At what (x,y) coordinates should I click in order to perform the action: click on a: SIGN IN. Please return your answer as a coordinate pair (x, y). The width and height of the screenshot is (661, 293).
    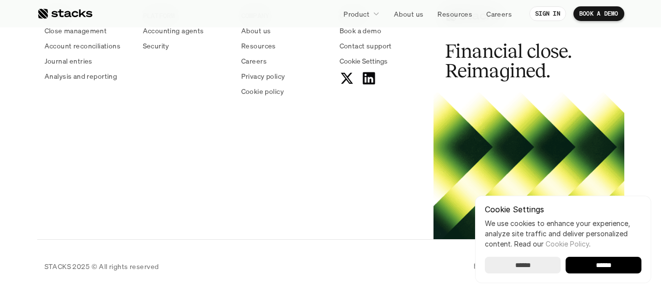
    Looking at the image, I should click on (548, 14).